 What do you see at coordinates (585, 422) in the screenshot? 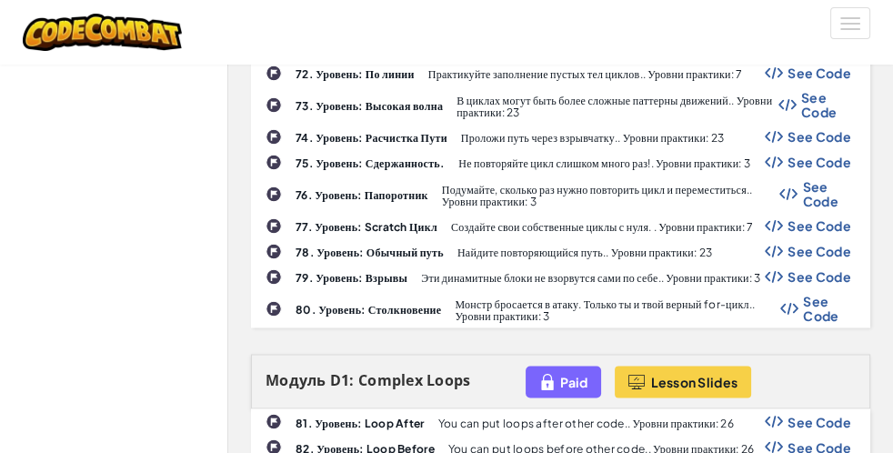
I see `p: You can put loops after other code.. Уровни практики: 26` at bounding box center [585, 422].